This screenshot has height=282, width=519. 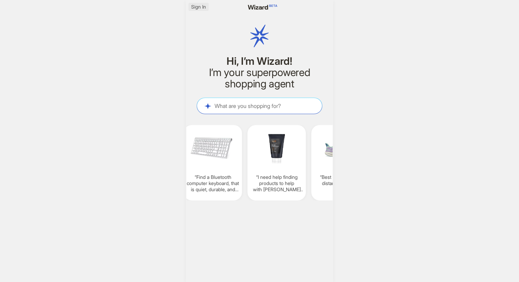 What do you see at coordinates (213, 163) in the screenshot?
I see `div: Find a Bluetooth computer keyboard, that is quiet, durable, and has long battery life` at bounding box center [213, 163].